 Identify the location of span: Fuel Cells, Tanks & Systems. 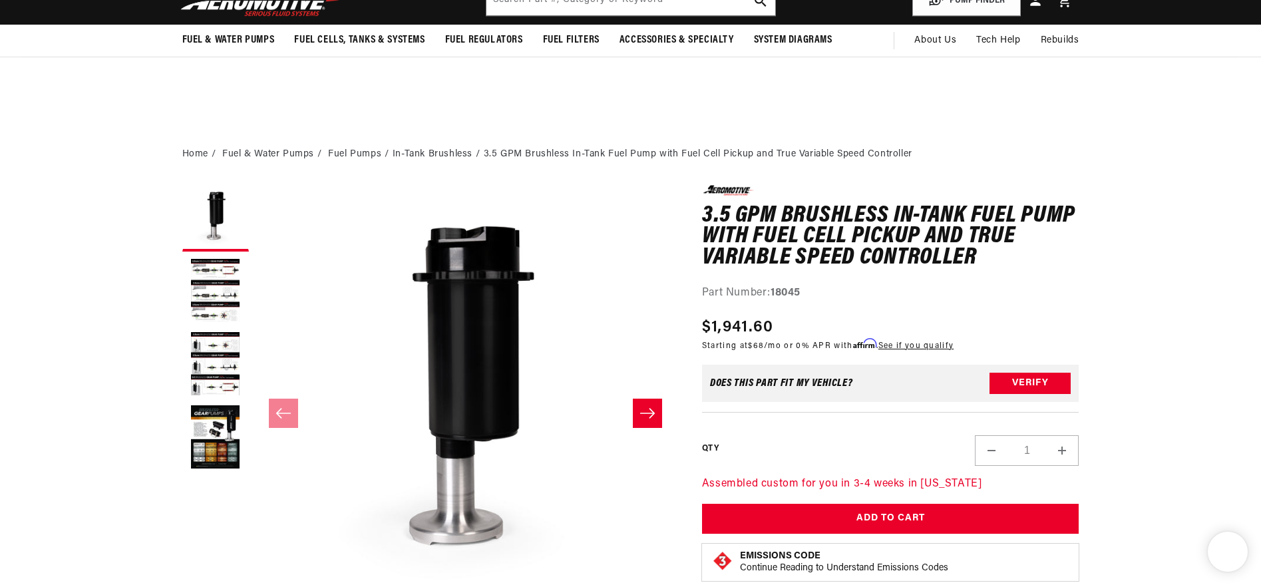
(359, 40).